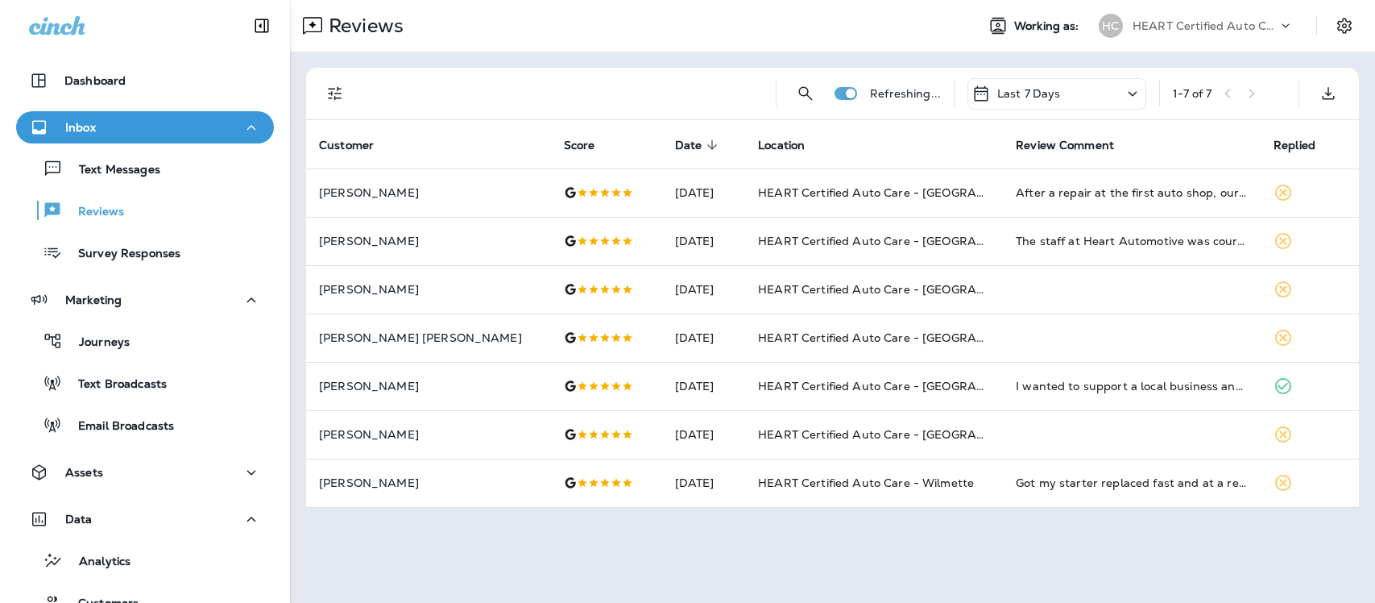  Describe the element at coordinates (145, 341) in the screenshot. I see `button: Journeys` at that location.